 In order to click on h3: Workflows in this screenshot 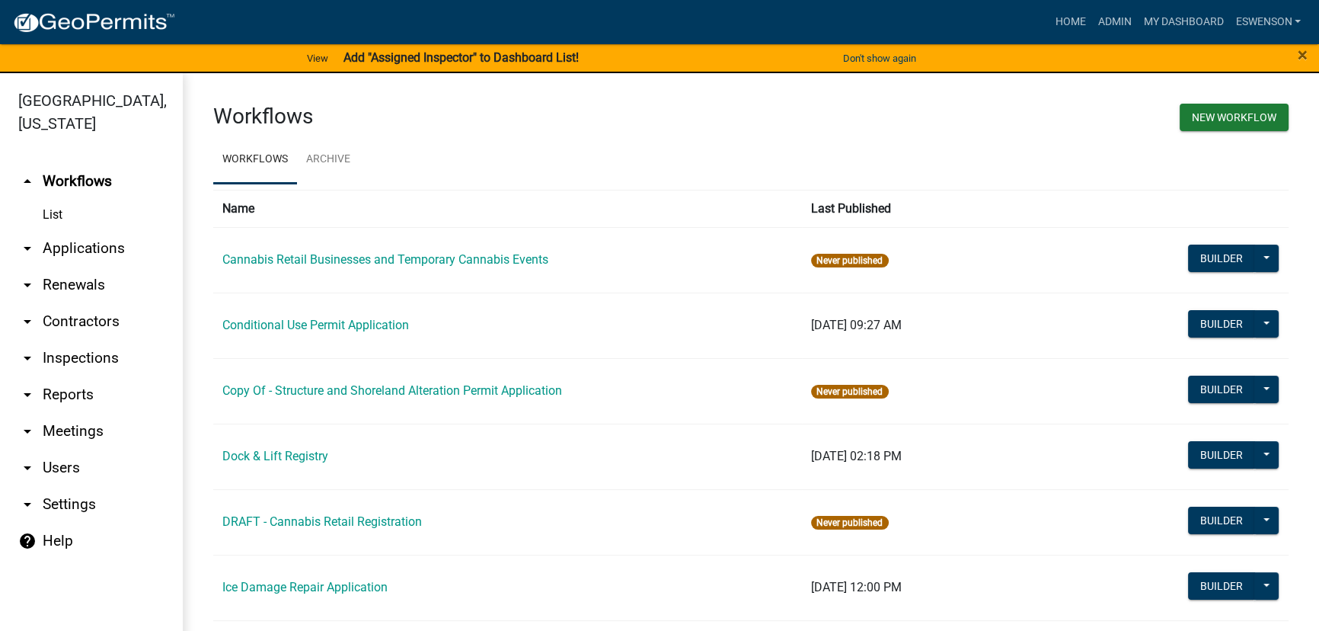, I will do `click(476, 117)`.